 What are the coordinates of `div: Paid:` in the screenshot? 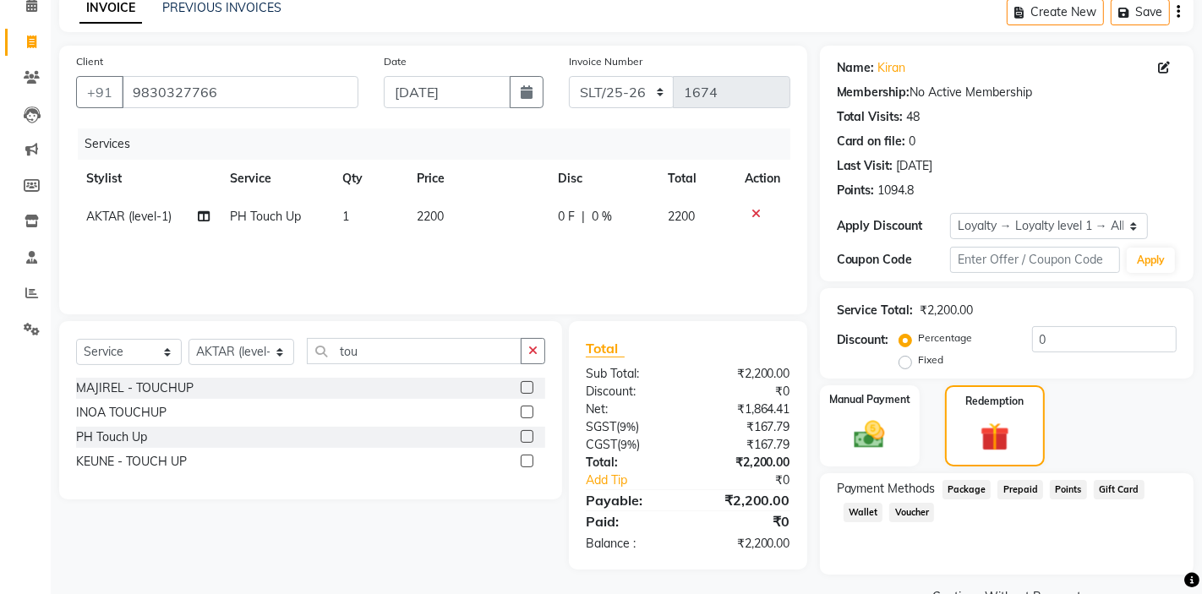 It's located at (630, 521).